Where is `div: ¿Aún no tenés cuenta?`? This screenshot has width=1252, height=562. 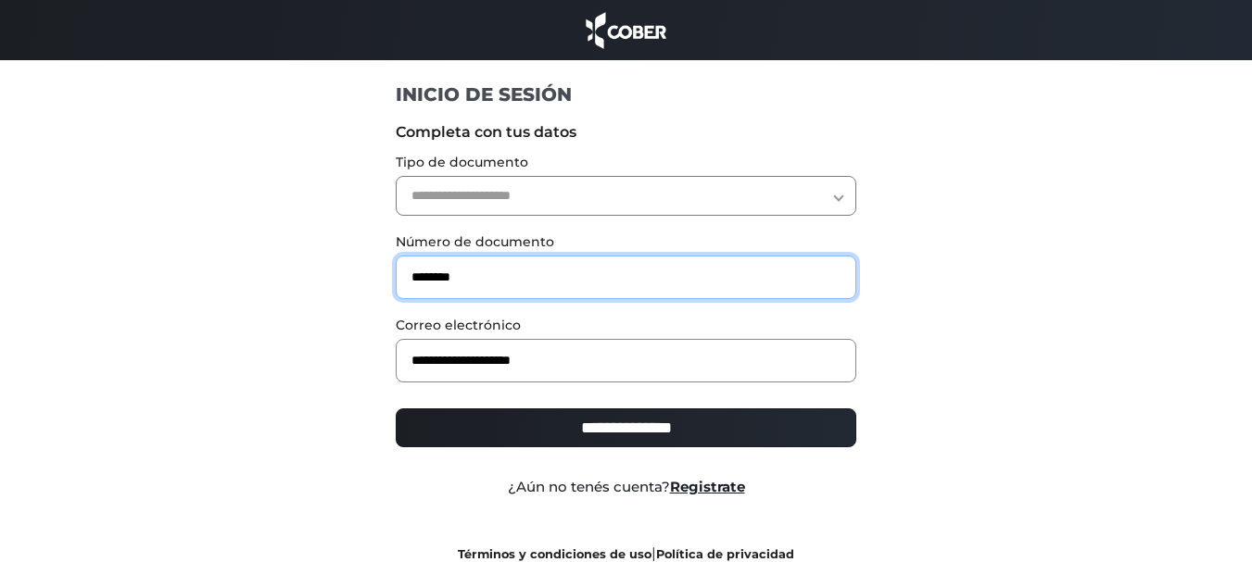
div: ¿Aún no tenés cuenta? is located at coordinates (625, 487).